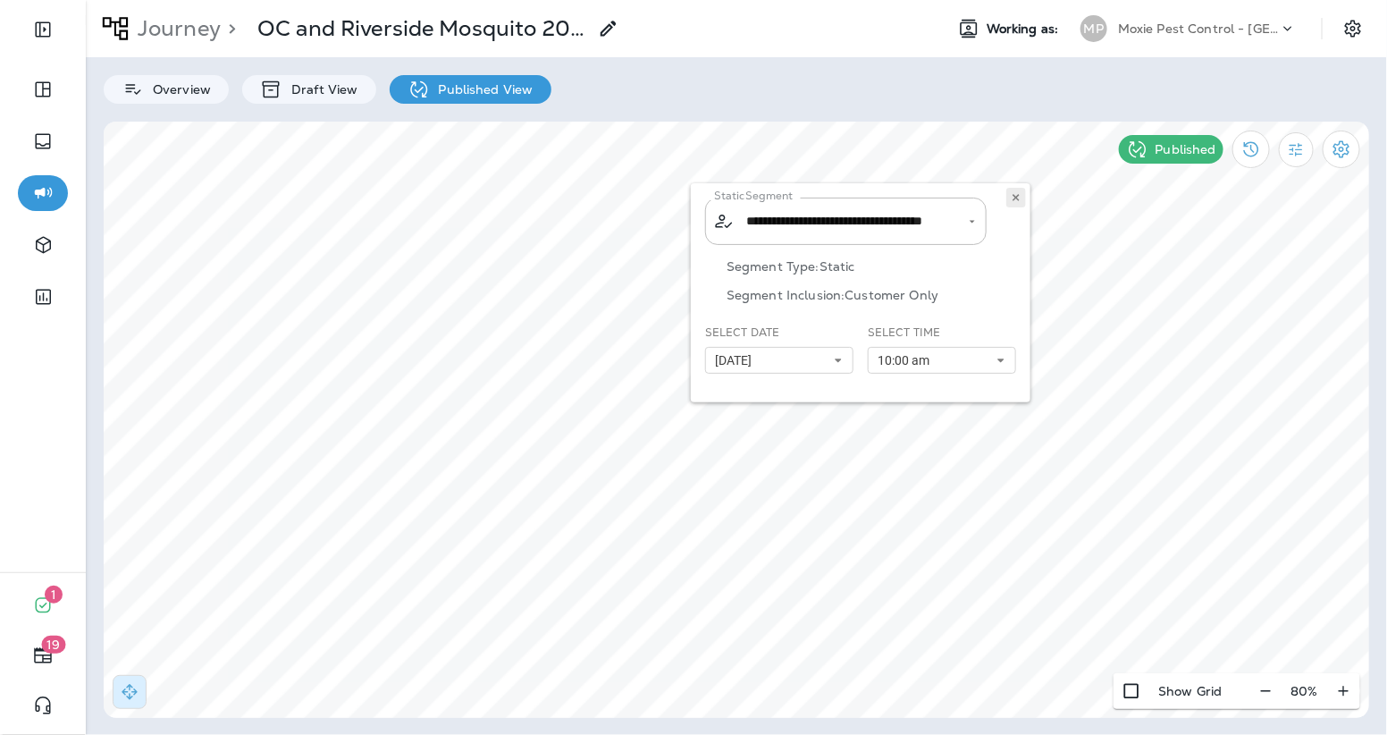 The height and width of the screenshot is (735, 1387). I want to click on p: Overview, so click(177, 89).